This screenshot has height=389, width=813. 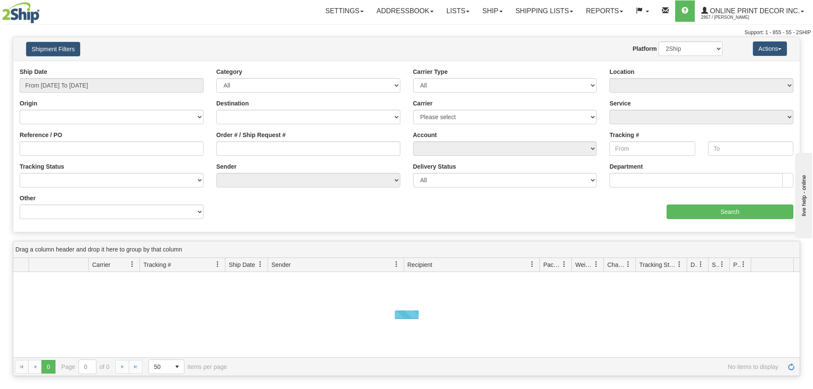 What do you see at coordinates (42, 166) in the screenshot?
I see `label: Tracking Status` at bounding box center [42, 166].